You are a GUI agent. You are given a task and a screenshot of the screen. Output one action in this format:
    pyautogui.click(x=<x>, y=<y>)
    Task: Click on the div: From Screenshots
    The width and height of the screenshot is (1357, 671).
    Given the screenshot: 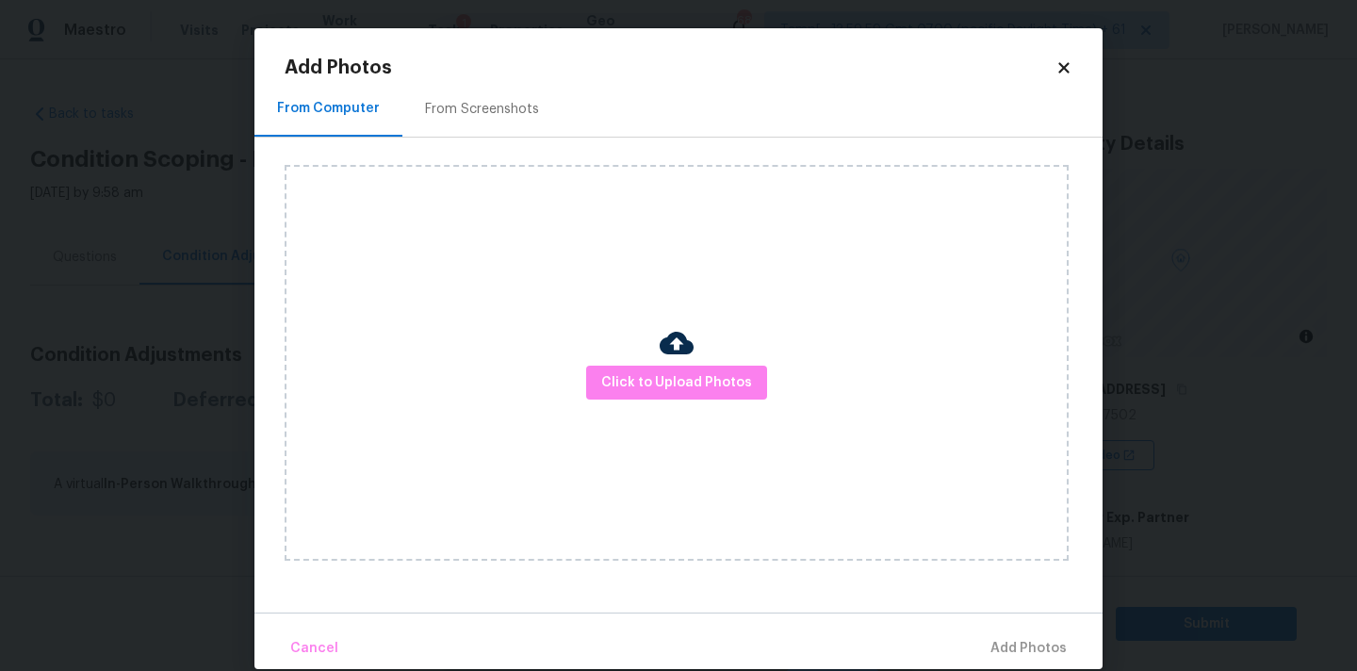 What is the action you would take?
    pyautogui.click(x=481, y=109)
    